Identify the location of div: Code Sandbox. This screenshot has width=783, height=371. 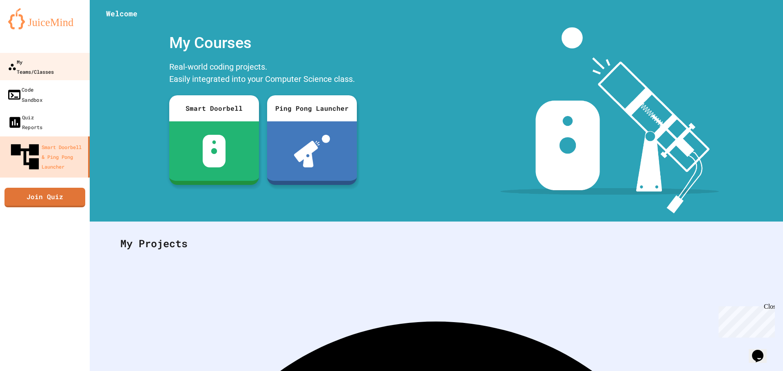
(24, 95).